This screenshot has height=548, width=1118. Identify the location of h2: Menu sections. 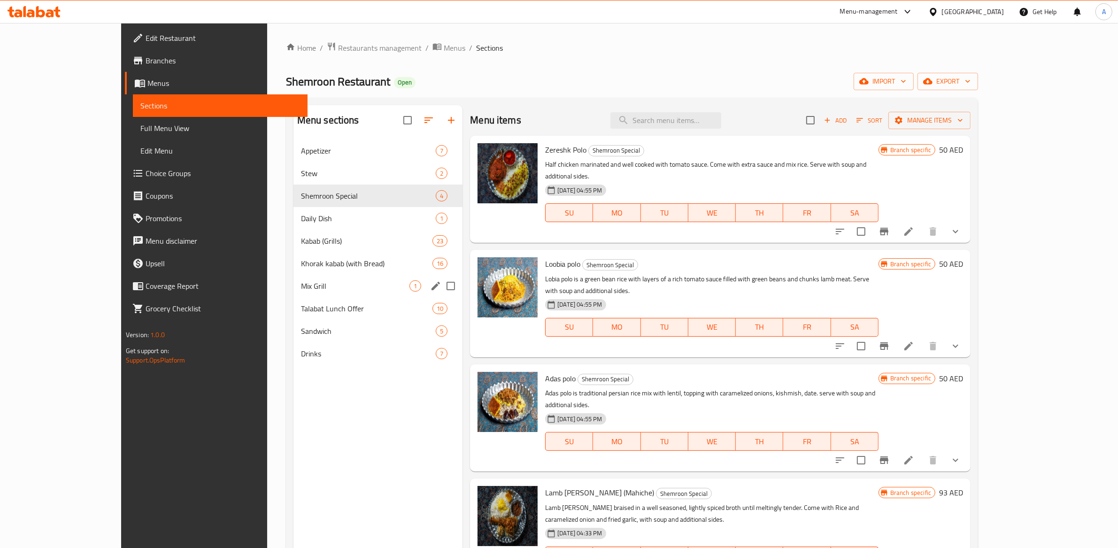
(328, 120).